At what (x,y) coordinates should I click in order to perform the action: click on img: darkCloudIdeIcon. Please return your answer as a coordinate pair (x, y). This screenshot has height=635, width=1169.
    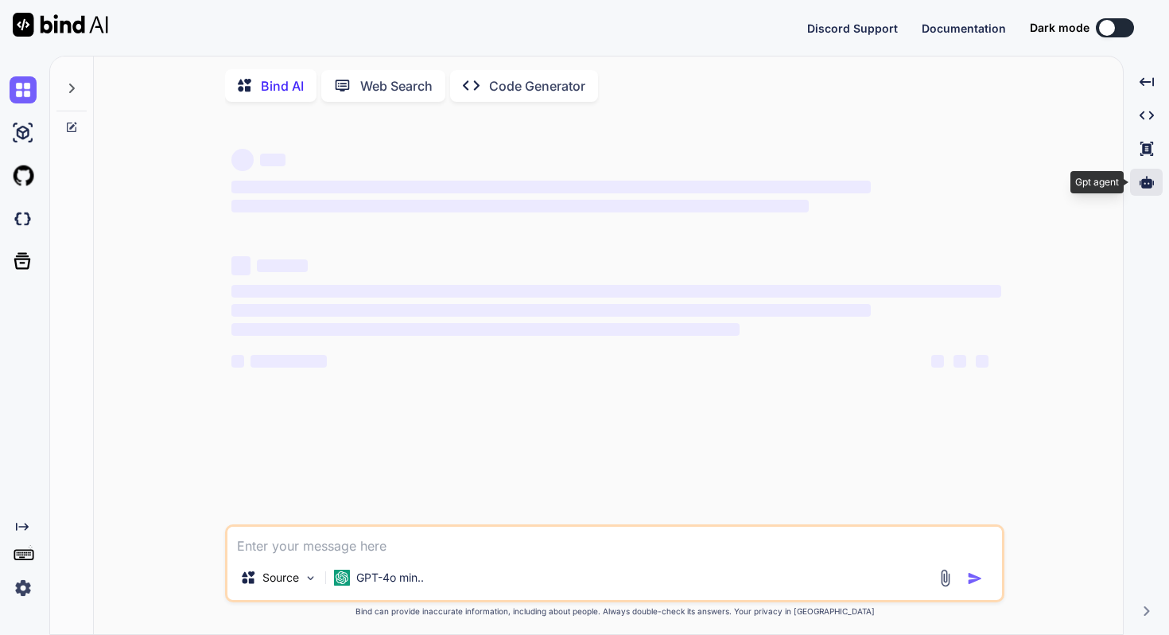
    Looking at the image, I should click on (23, 219).